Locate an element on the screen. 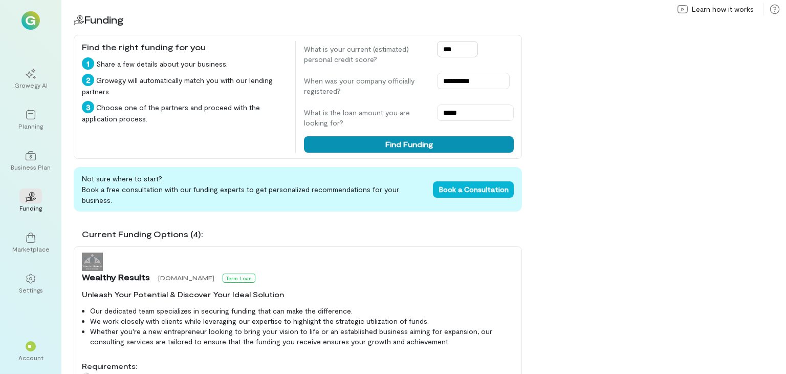 The height and width of the screenshot is (374, 786). div: Growegy will automatically match you with our lending partners. is located at coordinates (184, 85).